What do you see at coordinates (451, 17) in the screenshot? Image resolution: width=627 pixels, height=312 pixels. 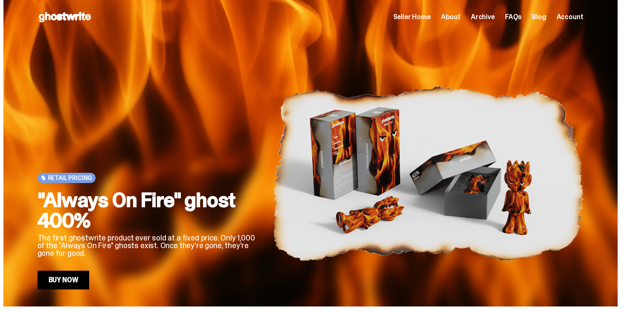 I see `span: About` at bounding box center [451, 17].